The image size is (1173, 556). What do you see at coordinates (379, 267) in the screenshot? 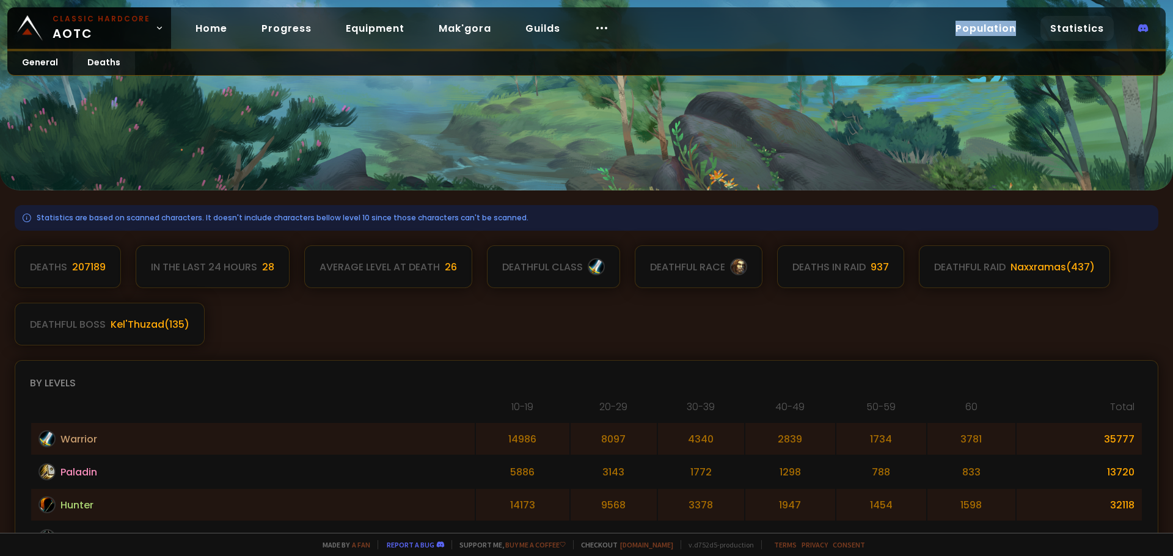
I see `div: Average level at death` at bounding box center [379, 267].